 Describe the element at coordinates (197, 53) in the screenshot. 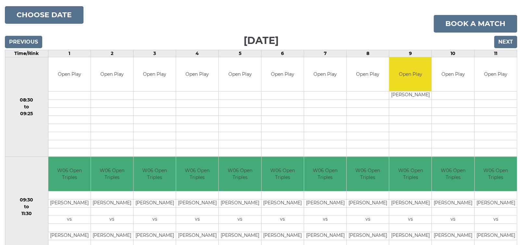

I see `td: 4` at that location.